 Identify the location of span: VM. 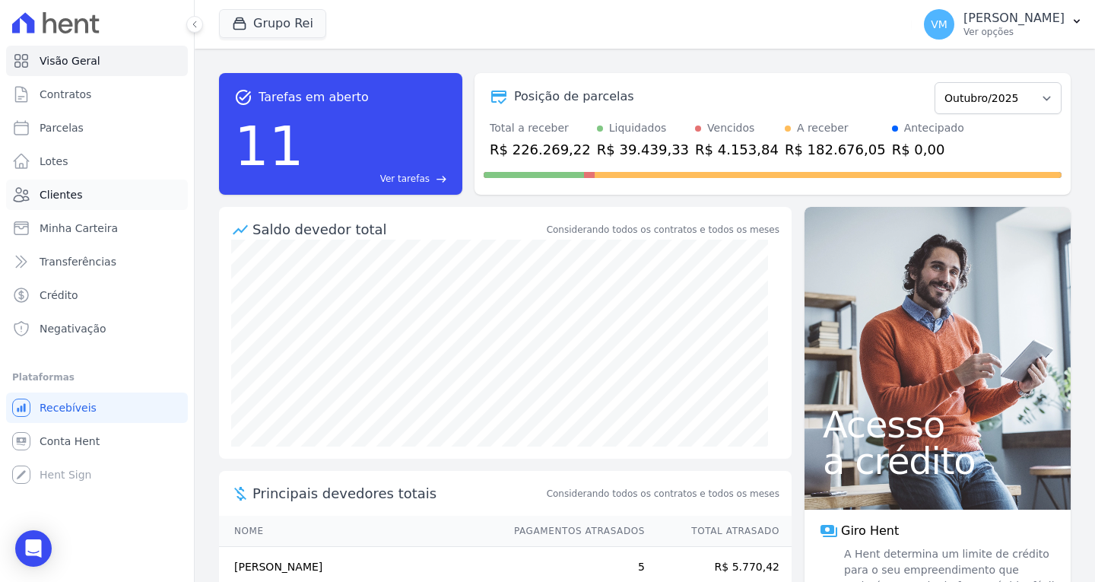
(939, 24).